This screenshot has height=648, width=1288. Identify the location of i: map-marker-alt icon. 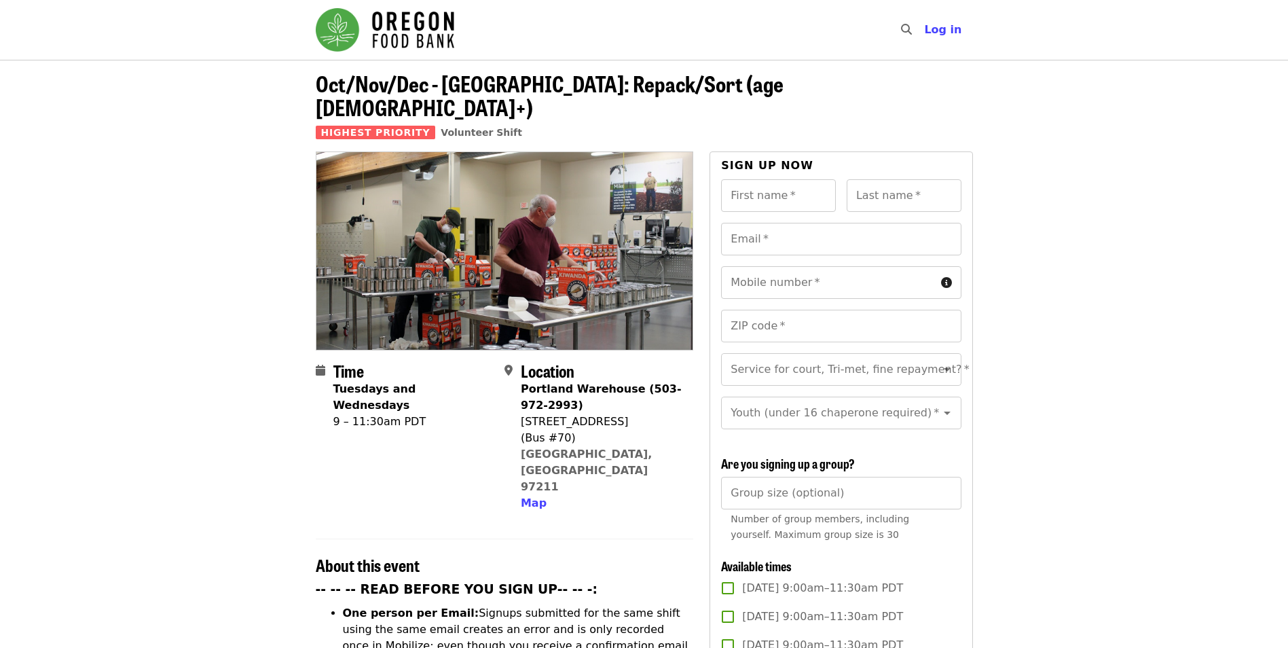
(508, 370).